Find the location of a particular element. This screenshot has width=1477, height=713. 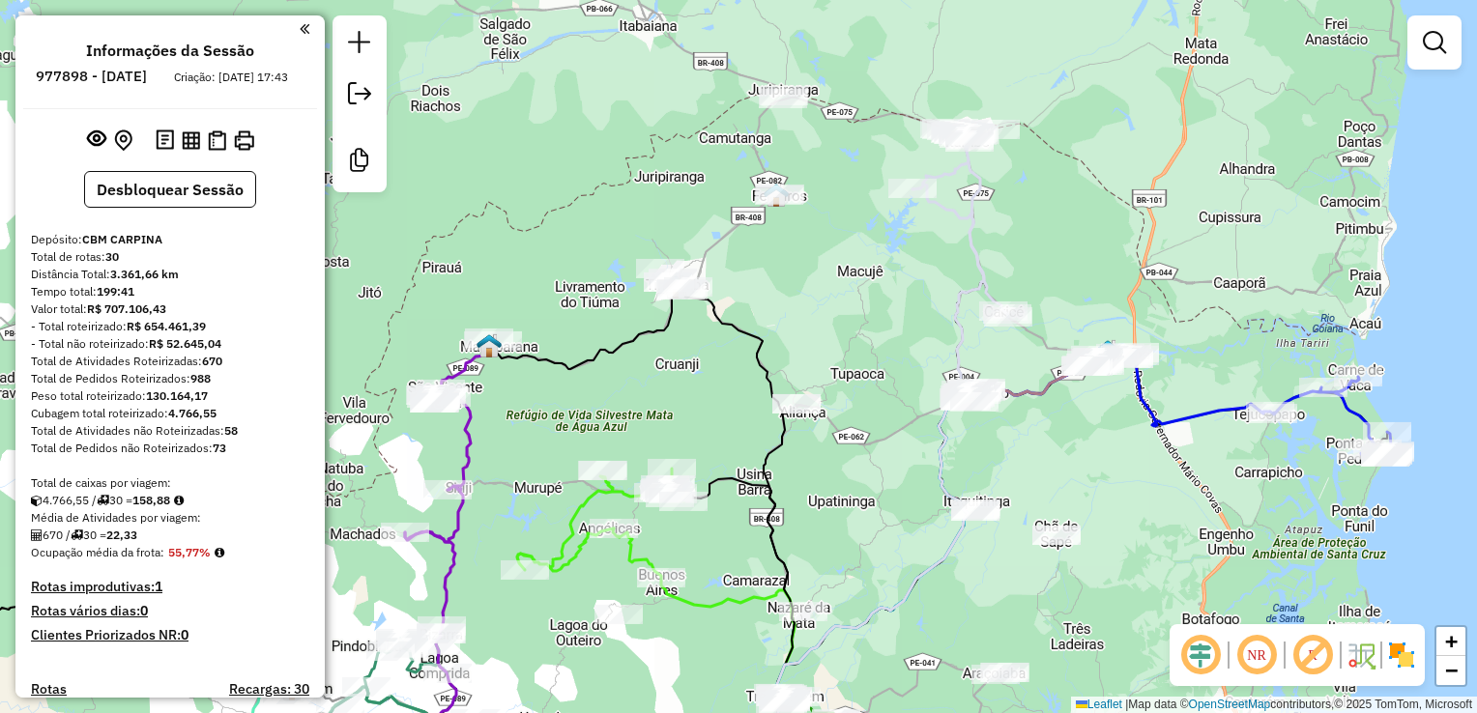

div: Atividade não roteirizada - VALQUIRIA QUEIROZ FE is located at coordinates (688, 287).